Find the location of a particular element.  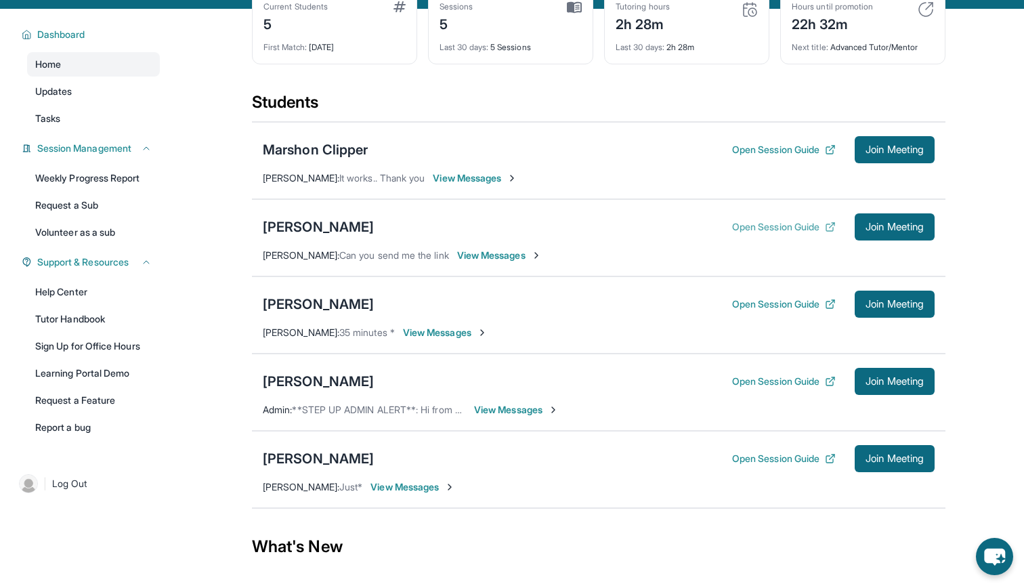

span: Updates is located at coordinates (54, 91).